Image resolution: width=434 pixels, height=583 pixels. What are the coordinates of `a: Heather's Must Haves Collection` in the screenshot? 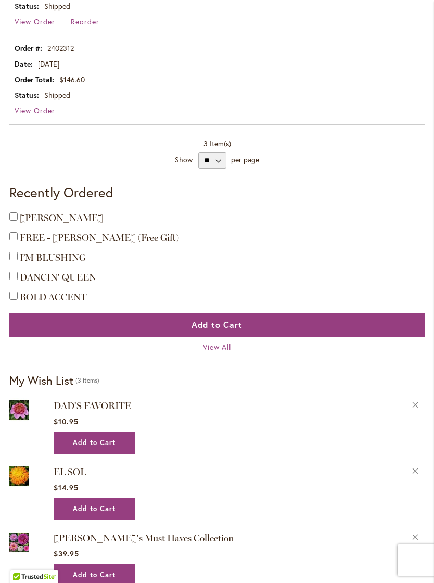 It's located at (19, 543).